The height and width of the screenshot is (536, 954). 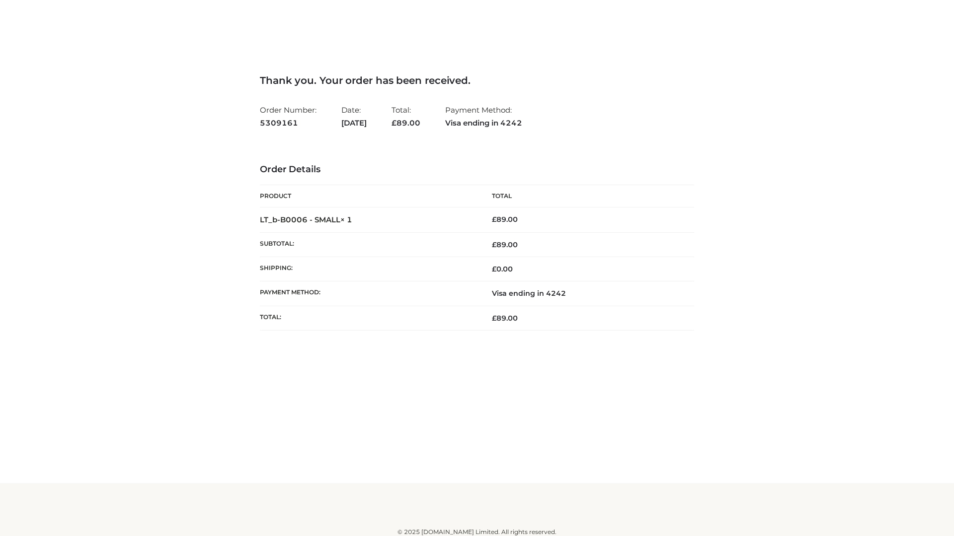 What do you see at coordinates (483, 116) in the screenshot?
I see `li: Payment Method:` at bounding box center [483, 116].